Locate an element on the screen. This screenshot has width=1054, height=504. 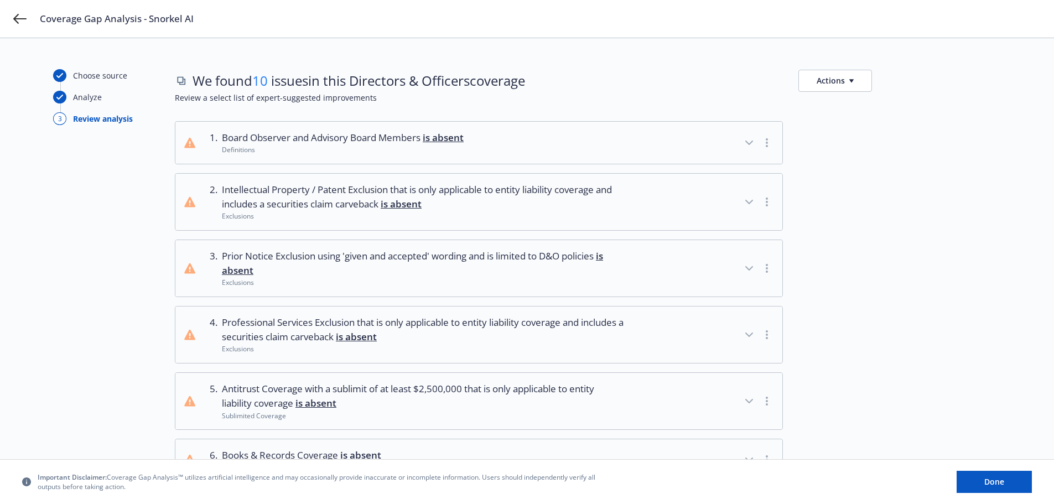
button: Done is located at coordinates (994, 482).